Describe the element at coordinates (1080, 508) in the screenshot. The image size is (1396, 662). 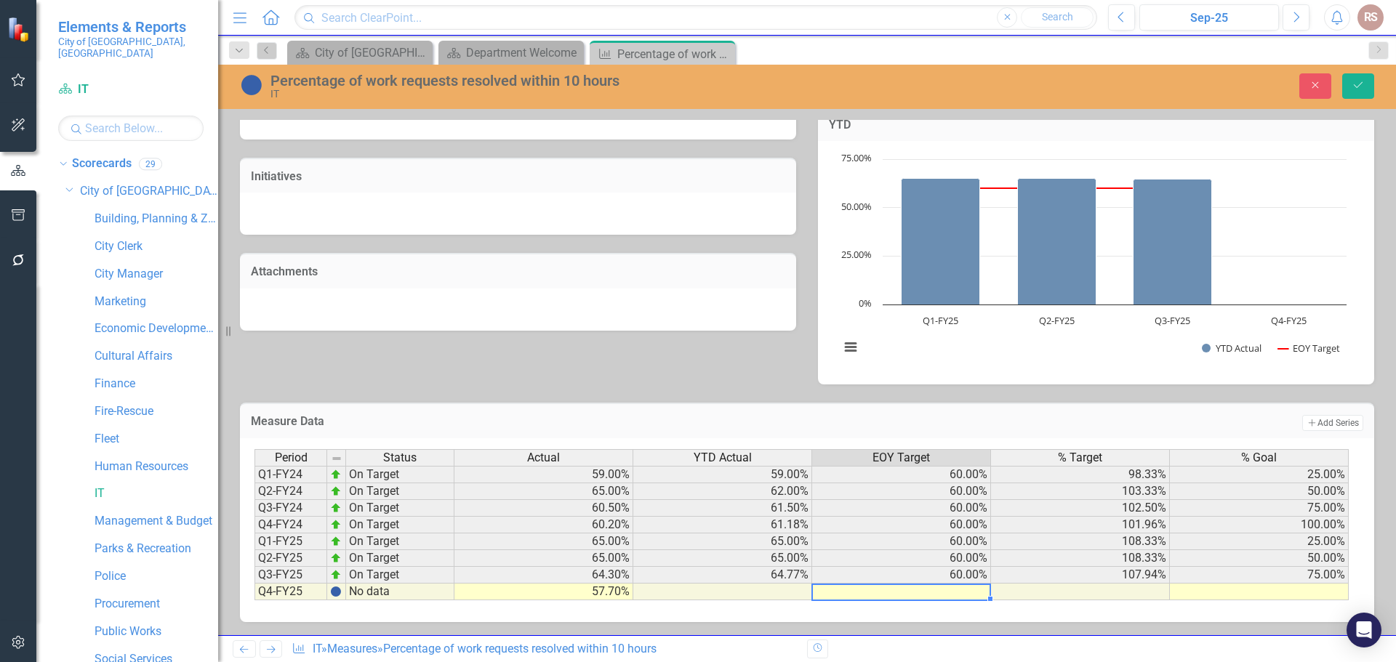
I see `td: 102.50%` at that location.